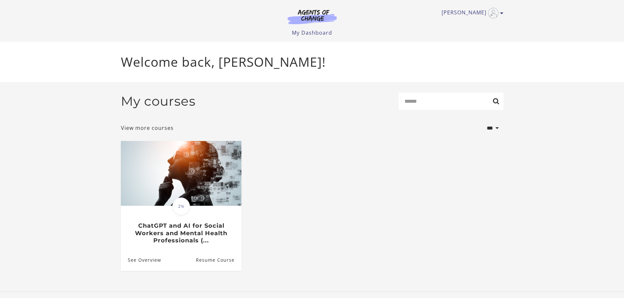 This screenshot has width=624, height=298. I want to click on img: Agents of Change Logo, so click(312, 17).